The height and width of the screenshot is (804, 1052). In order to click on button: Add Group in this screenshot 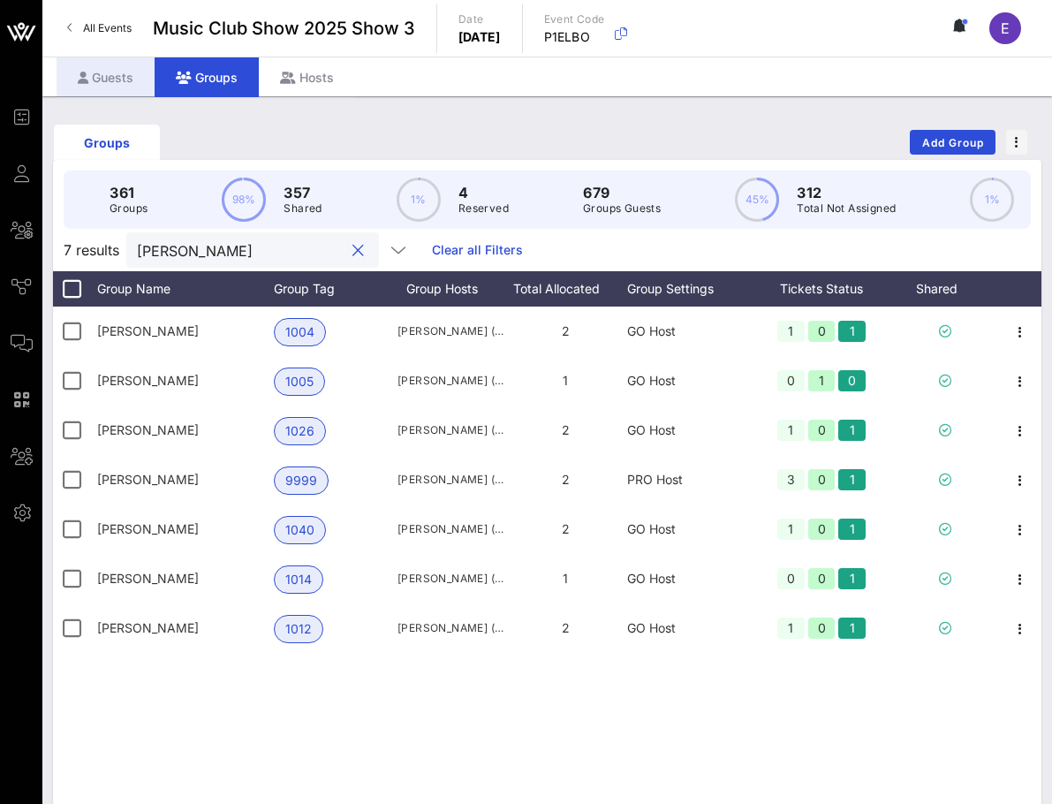, I will do `click(952, 142)`.